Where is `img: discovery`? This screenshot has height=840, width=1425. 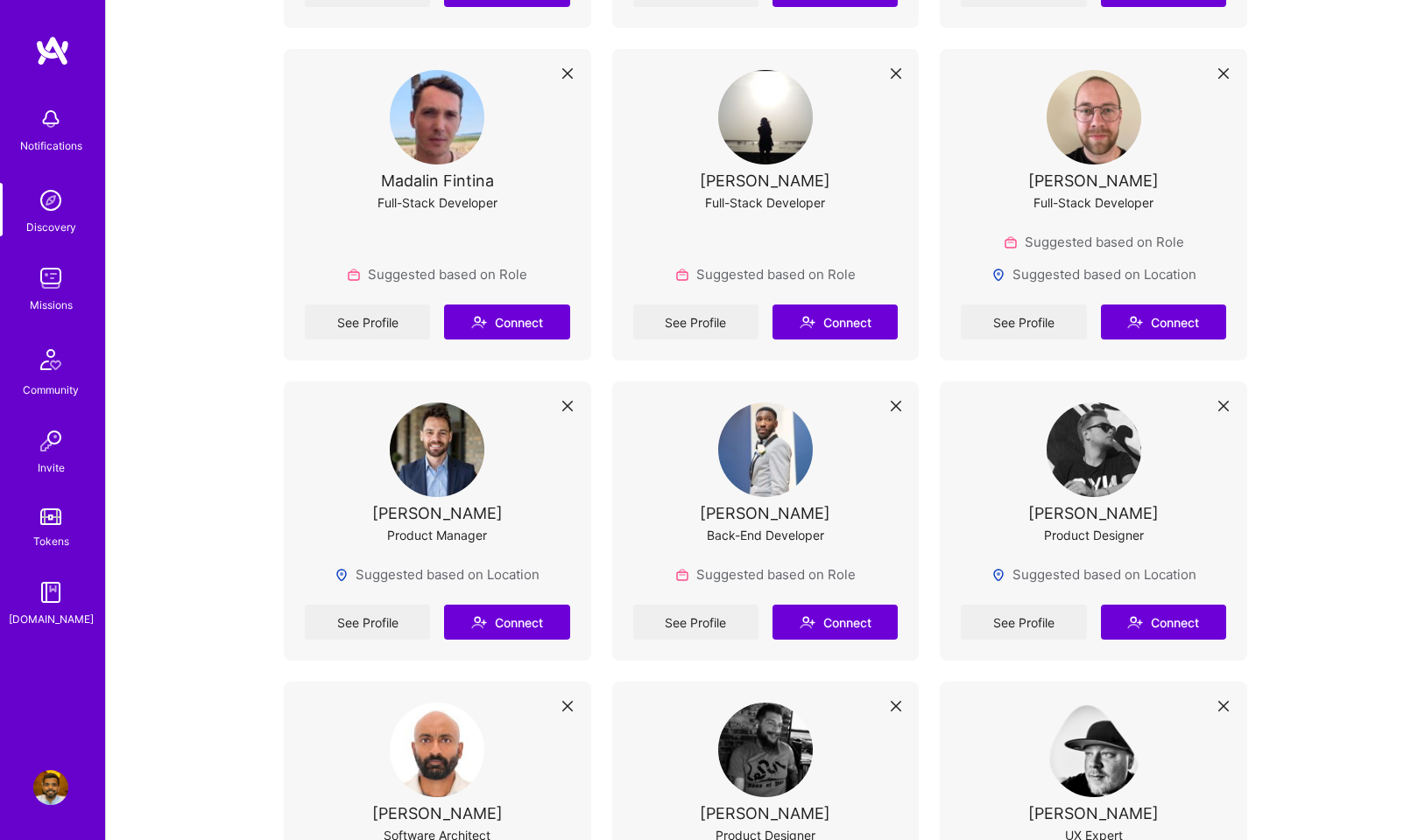 img: discovery is located at coordinates (51, 200).